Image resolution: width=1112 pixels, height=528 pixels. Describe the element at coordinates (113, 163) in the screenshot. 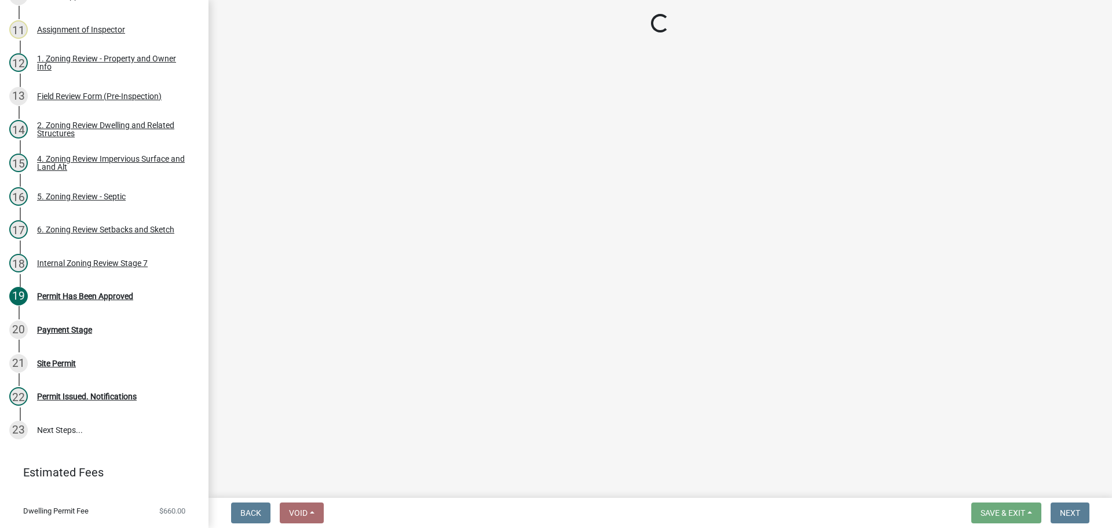

I see `div: 4. Zoning Review Impervious Surface and Land Alt` at that location.